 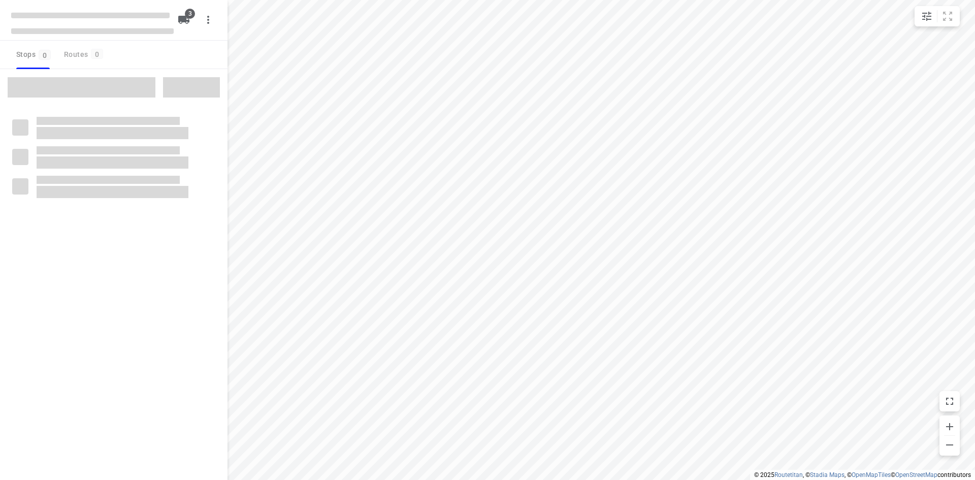 What do you see at coordinates (937, 16) in the screenshot?
I see `div: small contained button group` at bounding box center [937, 16].